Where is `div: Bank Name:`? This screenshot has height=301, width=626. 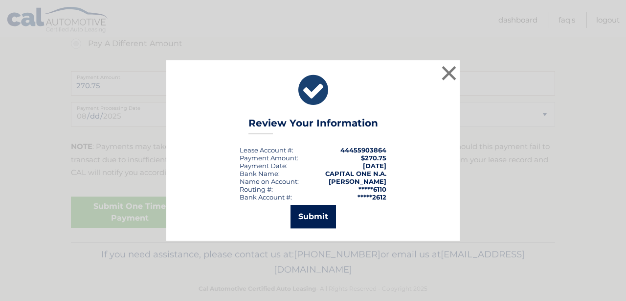 div: Bank Name: is located at coordinates (260, 173).